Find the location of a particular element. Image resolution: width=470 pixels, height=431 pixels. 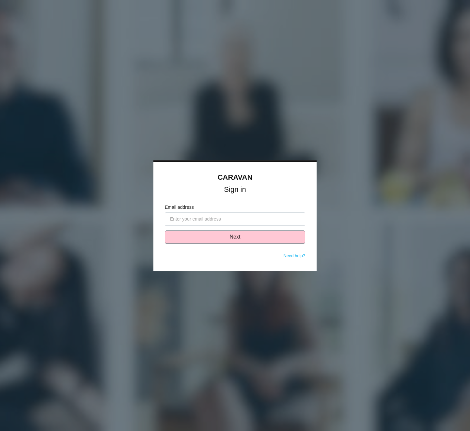

h1: Sign in is located at coordinates (235, 189).